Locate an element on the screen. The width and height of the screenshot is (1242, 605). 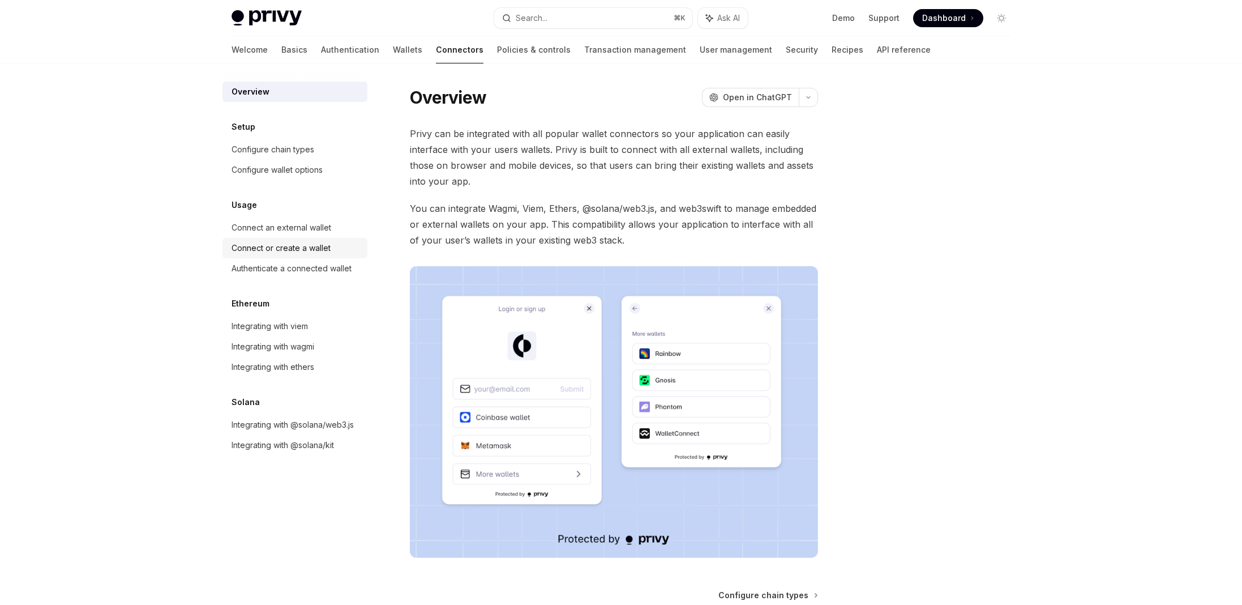
div: Authenticate a connected wallet is located at coordinates (292, 268).